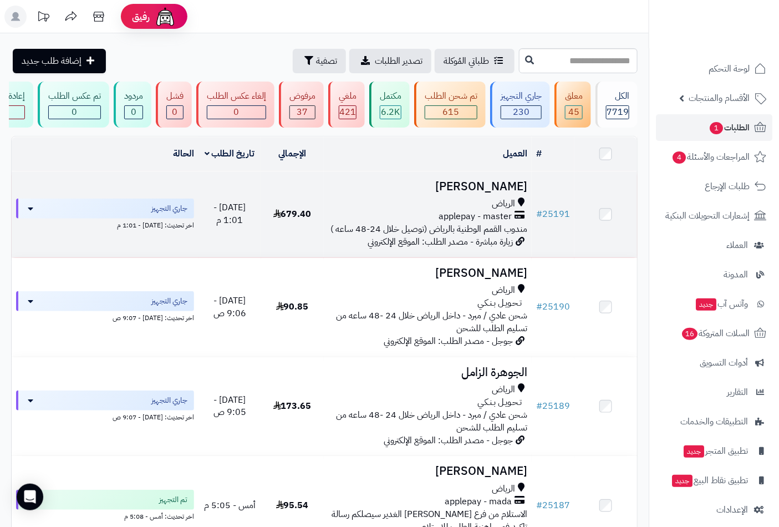 This screenshot has height=527, width=779. I want to click on button: تصفية, so click(319, 61).